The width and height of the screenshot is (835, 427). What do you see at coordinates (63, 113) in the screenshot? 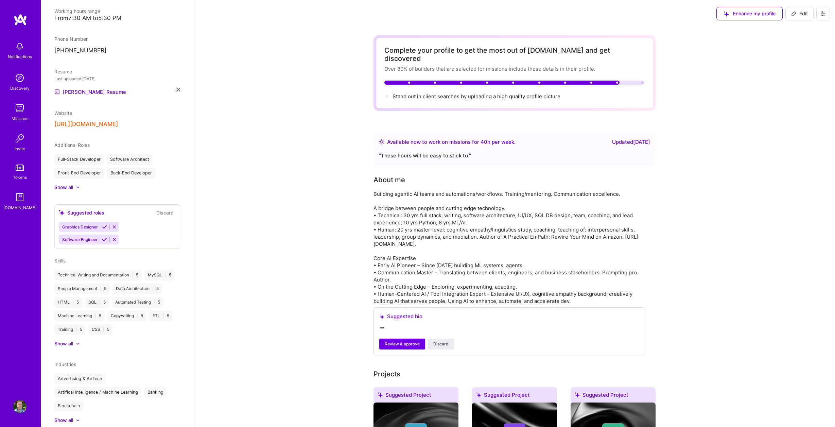
I see `span: Website` at bounding box center [63, 113].